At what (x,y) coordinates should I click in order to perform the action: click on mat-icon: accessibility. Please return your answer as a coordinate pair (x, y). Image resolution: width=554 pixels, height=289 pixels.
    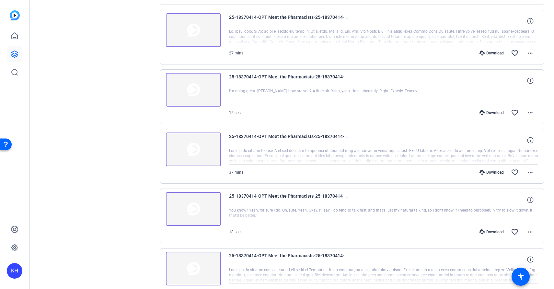
    Looking at the image, I should click on (520, 277).